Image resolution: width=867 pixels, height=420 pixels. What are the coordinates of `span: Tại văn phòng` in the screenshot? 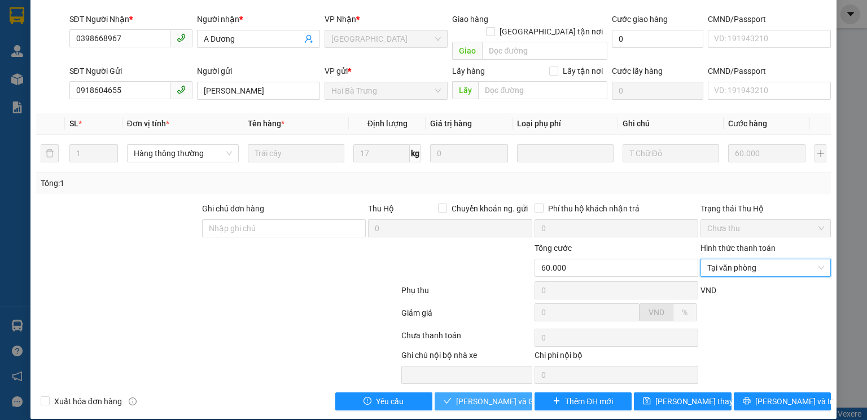 It's located at (765, 268).